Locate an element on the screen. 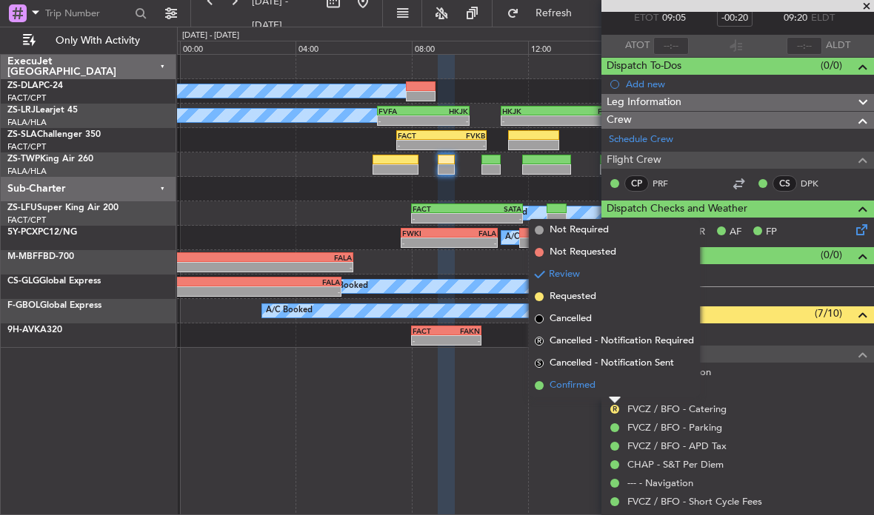 This screenshot has width=874, height=515. a: M-MBFFBD-700 is located at coordinates (41, 257).